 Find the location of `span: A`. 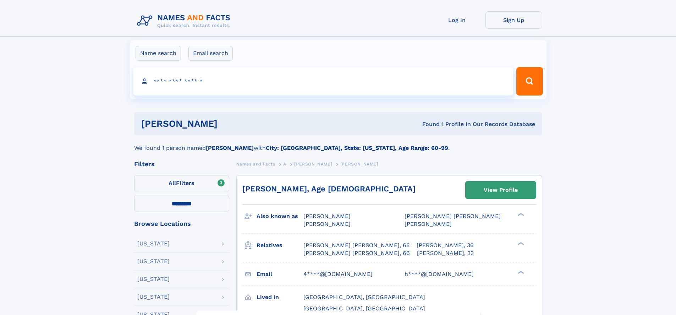

span: A is located at coordinates (285, 164).